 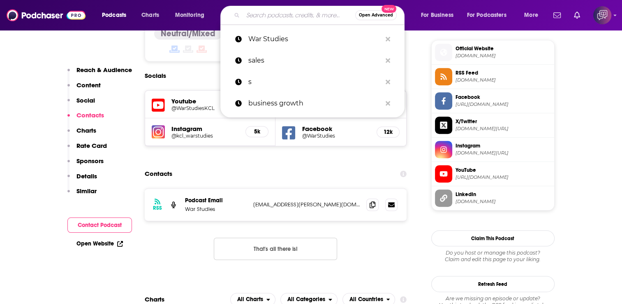 What do you see at coordinates (336, 135) in the screenshot?
I see `h5: @WarStudies` at bounding box center [336, 135].